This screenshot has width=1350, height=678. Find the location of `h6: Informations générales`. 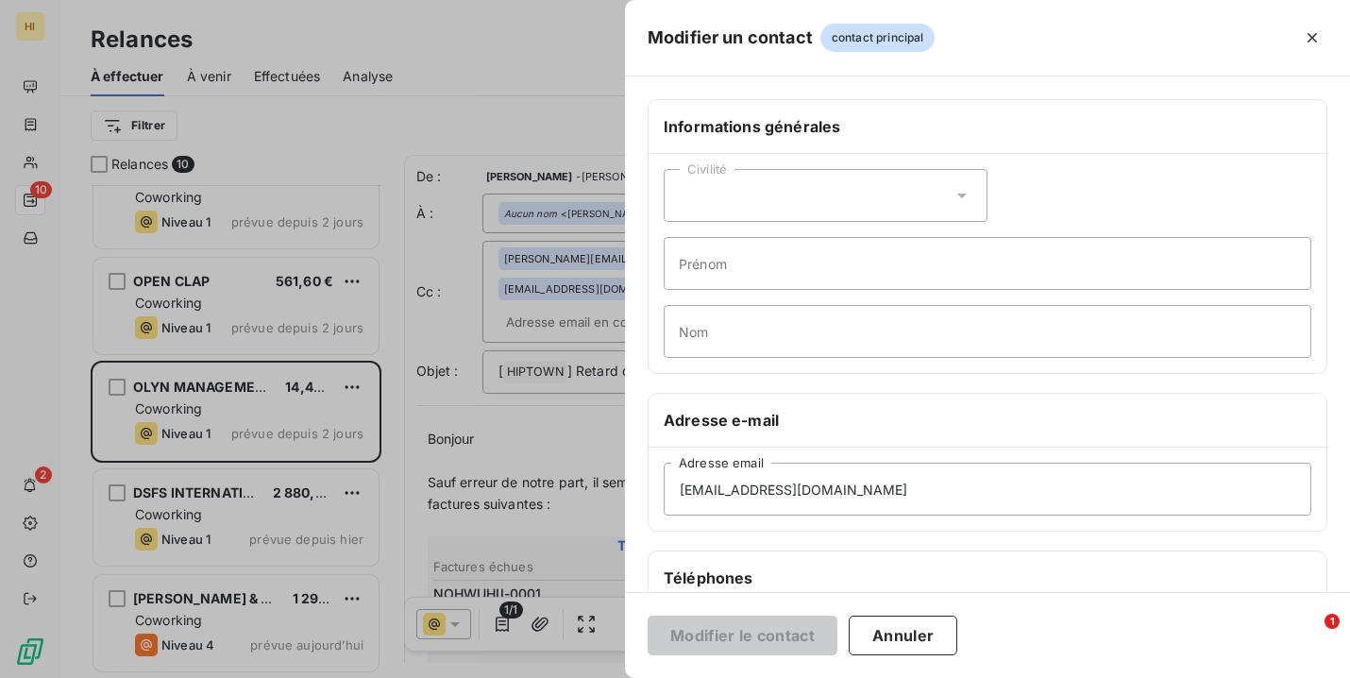

h6: Informations générales is located at coordinates (987, 126).